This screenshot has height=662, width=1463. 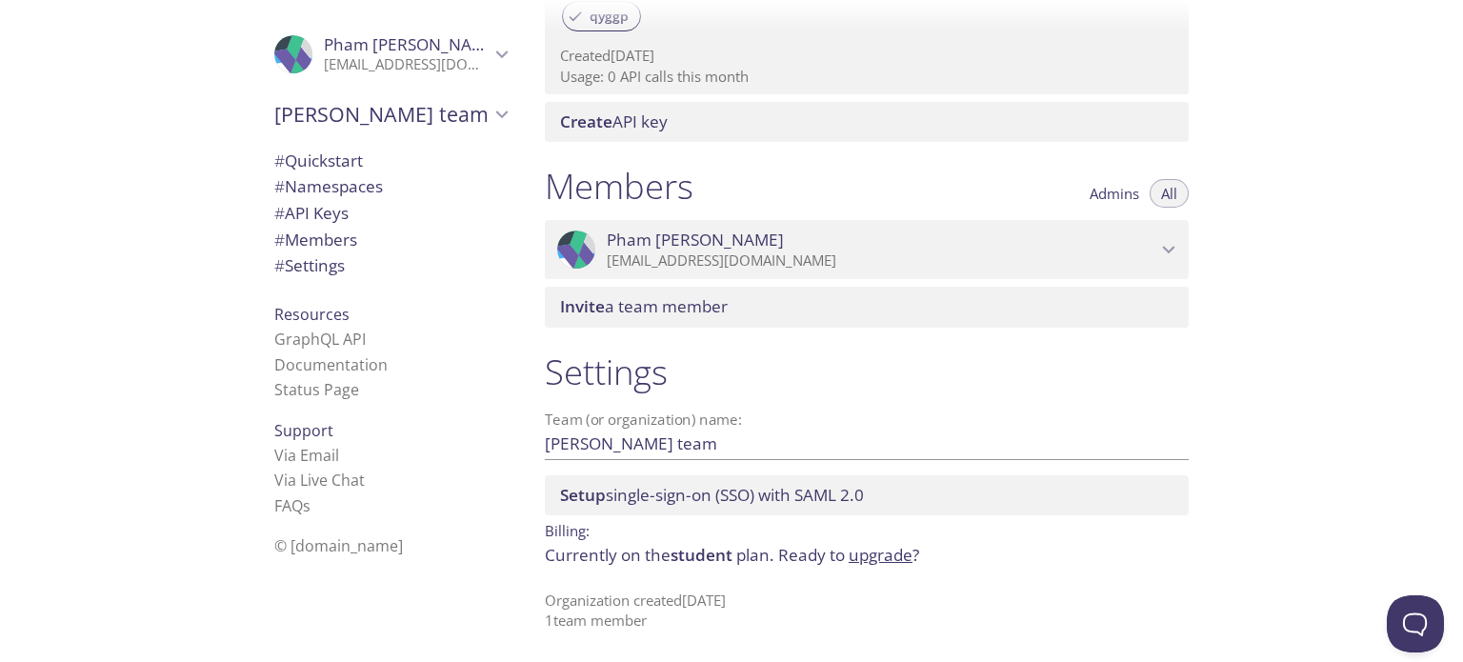 I want to click on div: Invite a team member, so click(x=866, y=307).